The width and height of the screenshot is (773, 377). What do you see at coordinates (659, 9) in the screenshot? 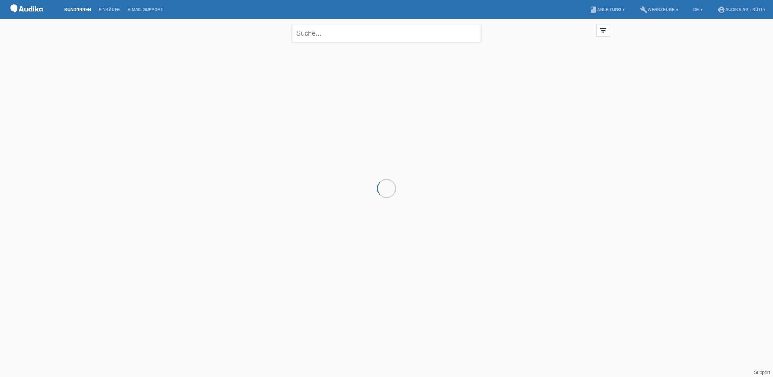
I see `a: buildWerkzeuge ▾` at bounding box center [659, 9].